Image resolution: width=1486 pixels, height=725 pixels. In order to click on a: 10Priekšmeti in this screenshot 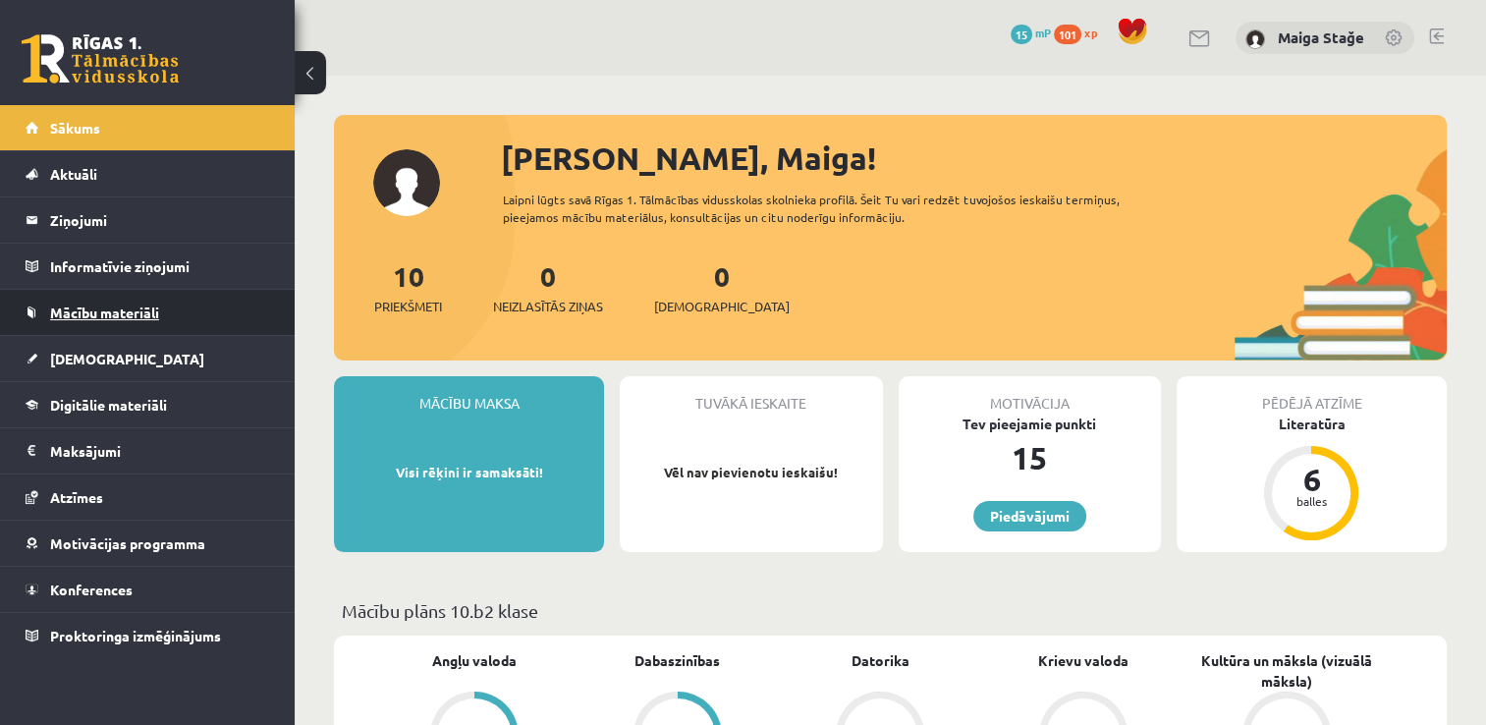, I will do `click(408, 287)`.